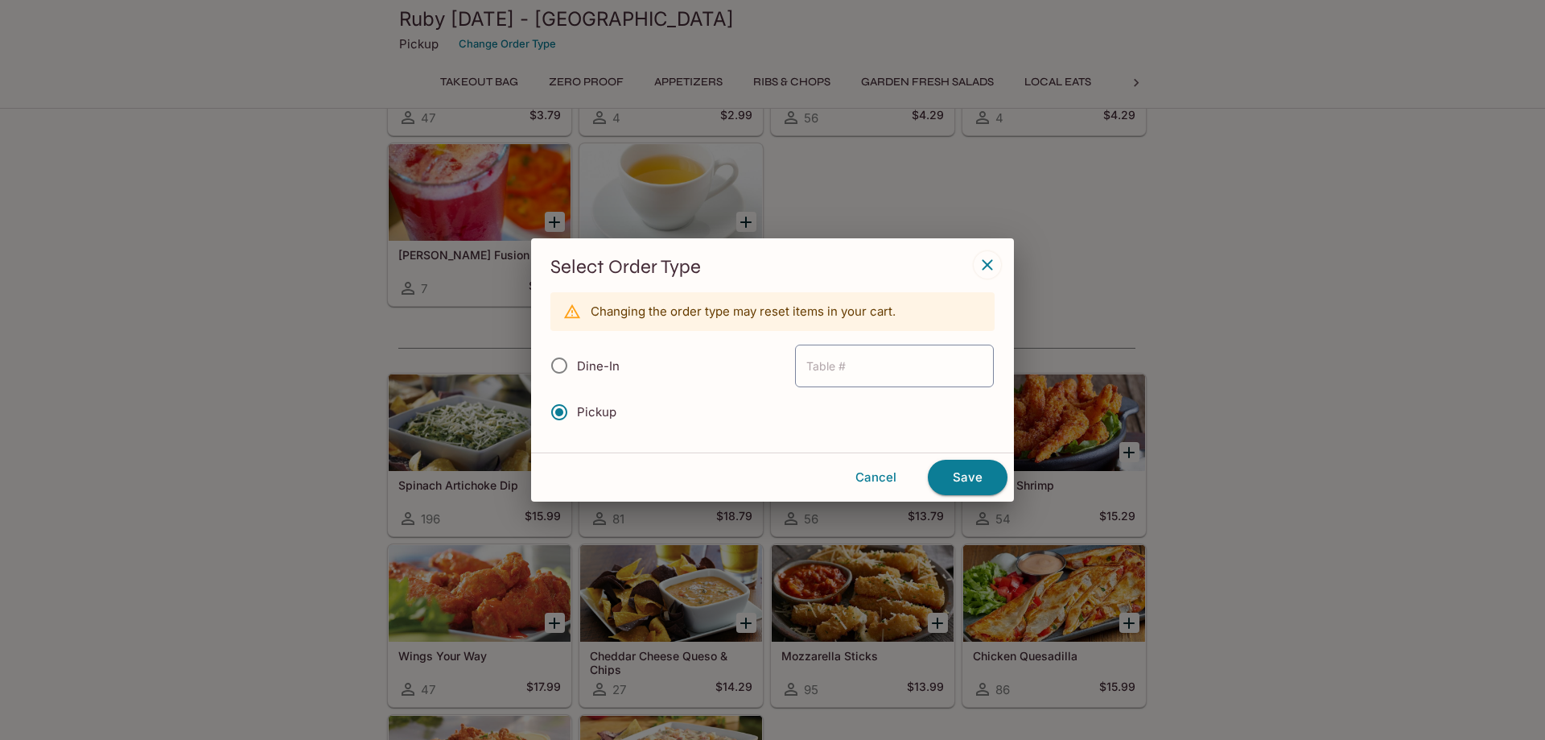  What do you see at coordinates (876, 477) in the screenshot?
I see `button: Cancel` at bounding box center [876, 477].